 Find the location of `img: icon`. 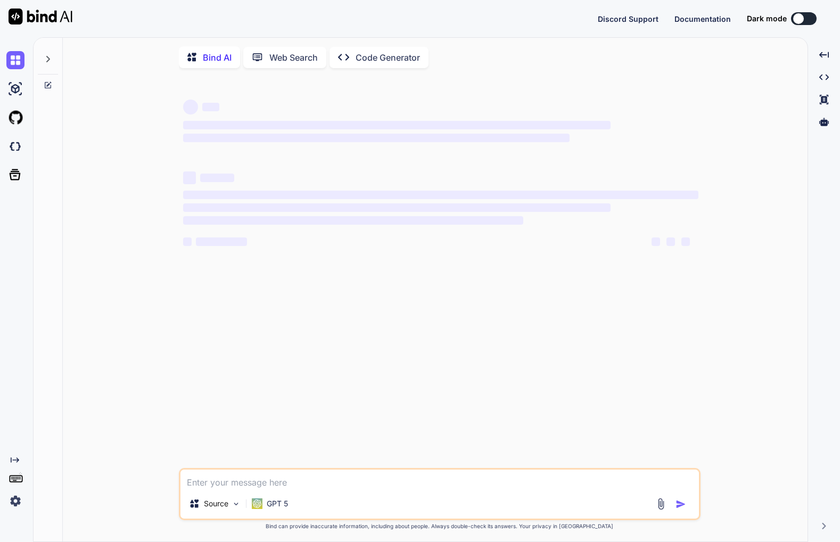

img: icon is located at coordinates (681, 504).